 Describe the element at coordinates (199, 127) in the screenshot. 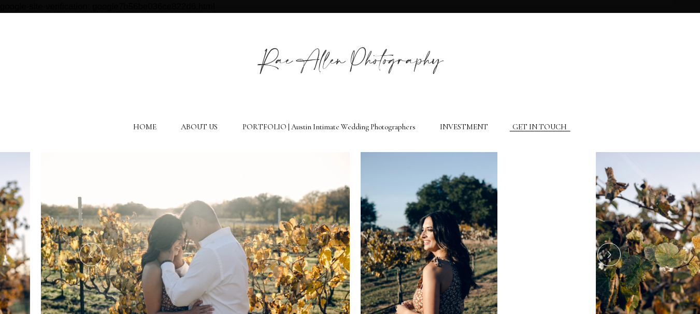

I see `a: ABOUT US` at that location.